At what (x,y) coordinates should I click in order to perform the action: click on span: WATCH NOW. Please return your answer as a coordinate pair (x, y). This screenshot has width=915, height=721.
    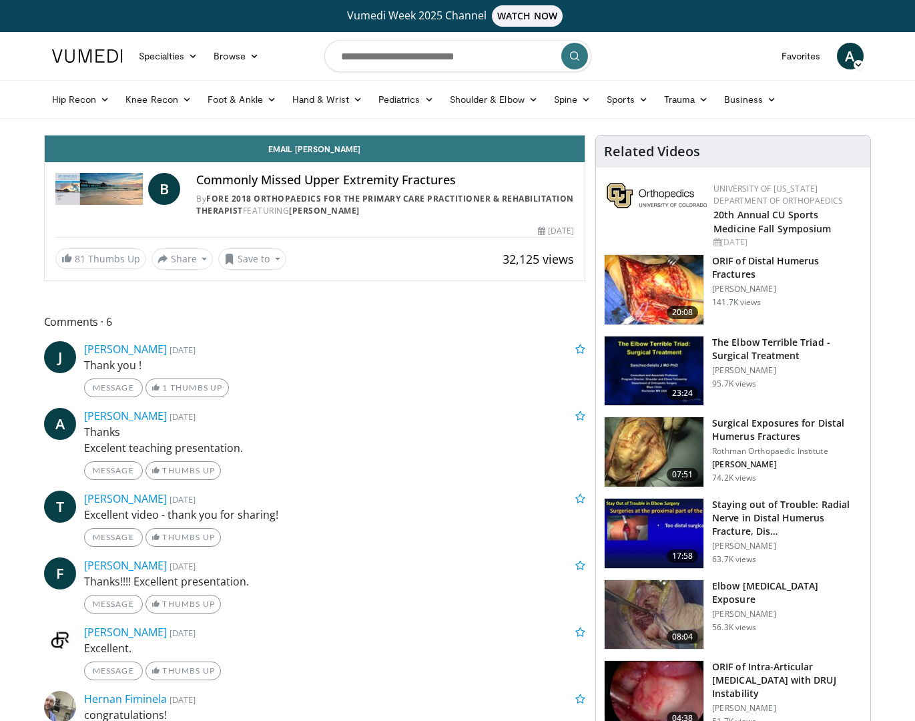
    Looking at the image, I should click on (527, 16).